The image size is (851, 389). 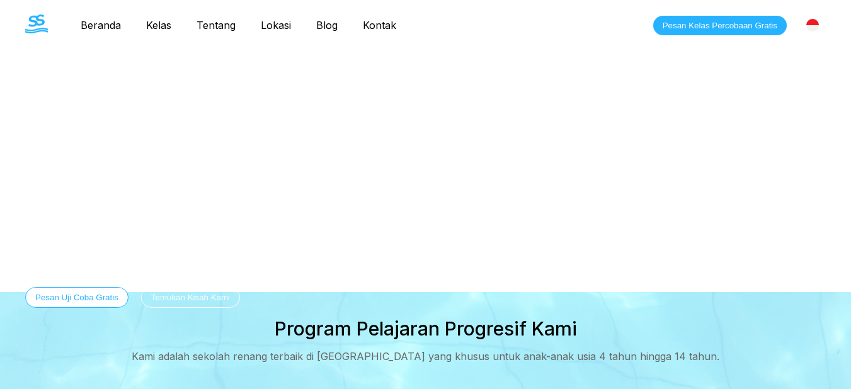 I want to click on a: Tentang, so click(x=216, y=25).